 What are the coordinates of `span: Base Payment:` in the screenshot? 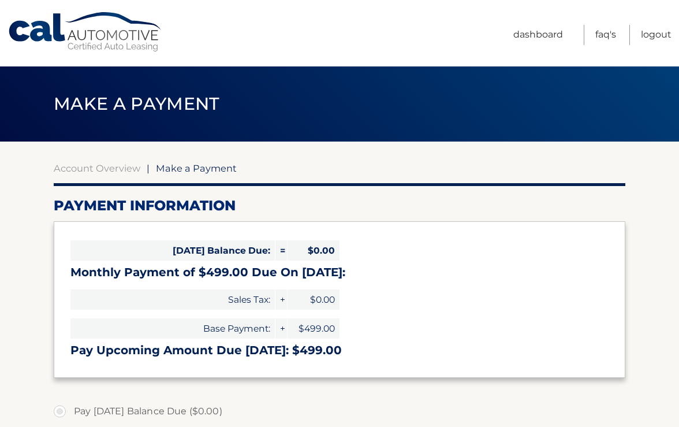 It's located at (173, 328).